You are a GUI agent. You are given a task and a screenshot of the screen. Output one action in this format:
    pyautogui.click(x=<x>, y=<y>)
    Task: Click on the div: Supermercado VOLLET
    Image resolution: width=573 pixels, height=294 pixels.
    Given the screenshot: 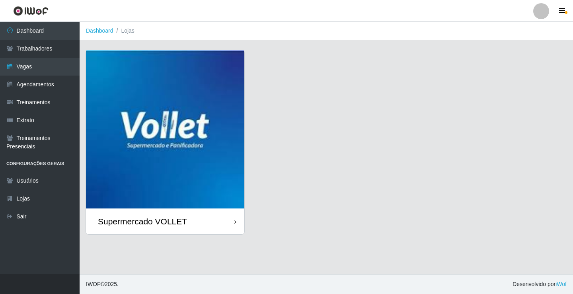 What is the action you would take?
    pyautogui.click(x=142, y=221)
    